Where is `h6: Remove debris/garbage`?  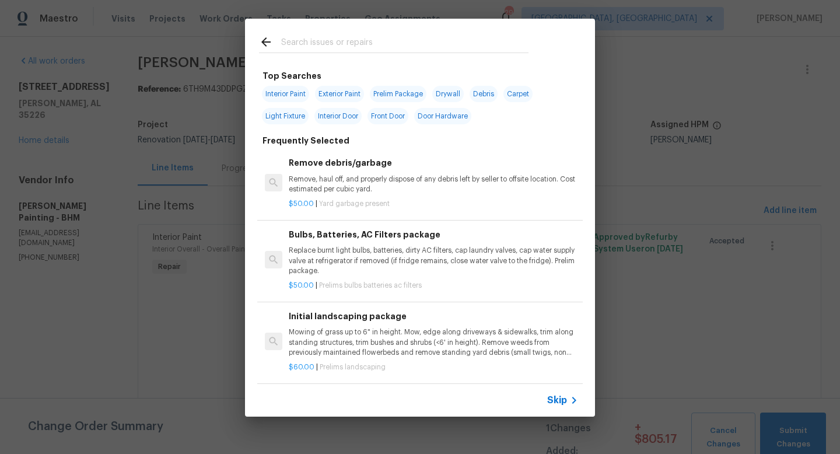 h6: Remove debris/garbage is located at coordinates (434, 163).